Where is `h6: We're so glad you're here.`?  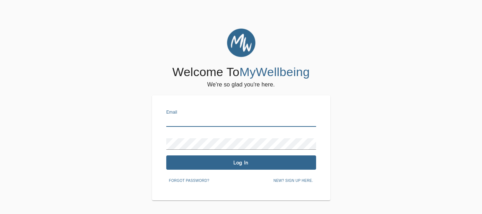 h6: We're so glad you're here. is located at coordinates (241, 85).